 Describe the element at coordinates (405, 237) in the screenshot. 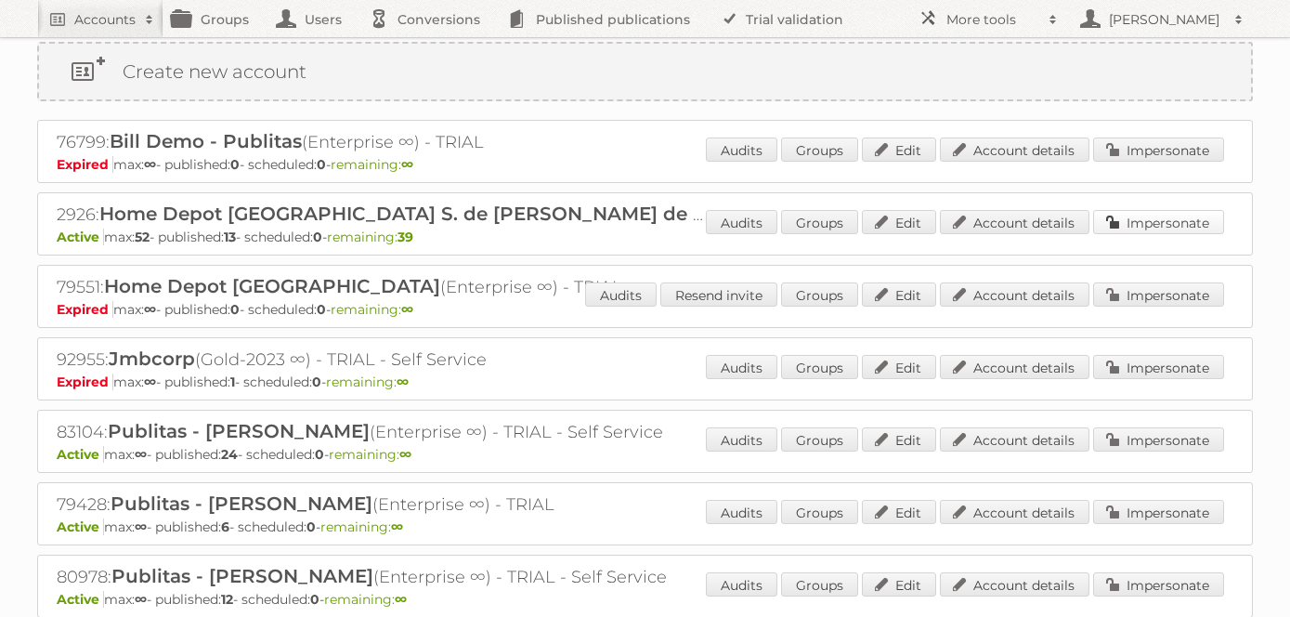

I see `strong: 39` at that location.